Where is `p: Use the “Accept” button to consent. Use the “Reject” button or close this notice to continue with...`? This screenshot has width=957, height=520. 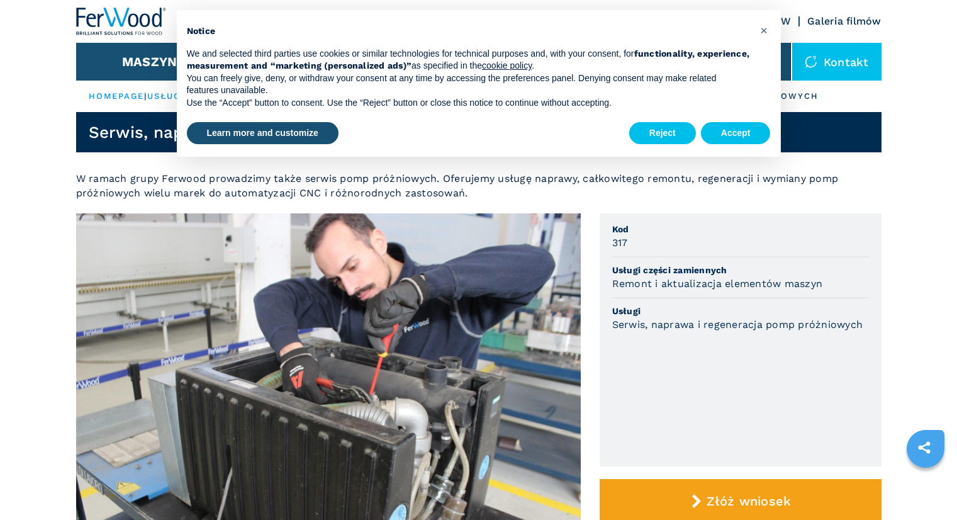 p: Use the “Accept” button to consent. Use the “Reject” button or close this notice to continue with... is located at coordinates (469, 103).